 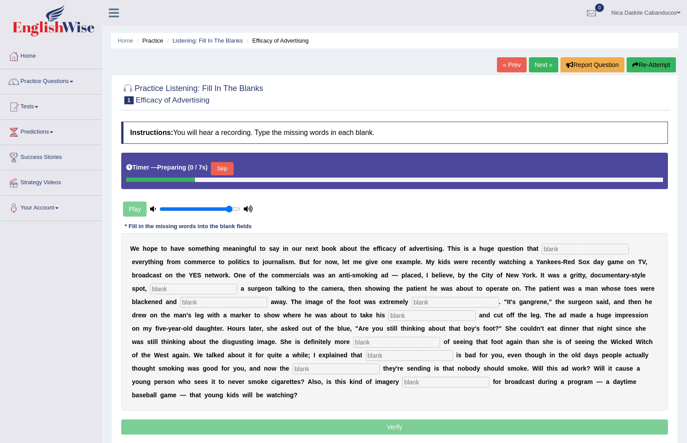 What do you see at coordinates (651, 65) in the screenshot?
I see `button: Re-Attempt` at bounding box center [651, 65].